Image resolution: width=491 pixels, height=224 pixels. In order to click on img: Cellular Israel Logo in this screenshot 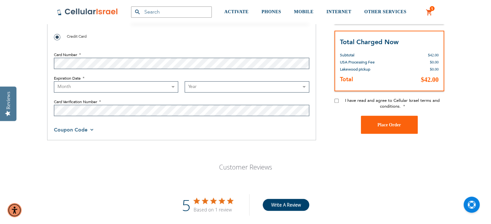, I will do `click(87, 12)`.